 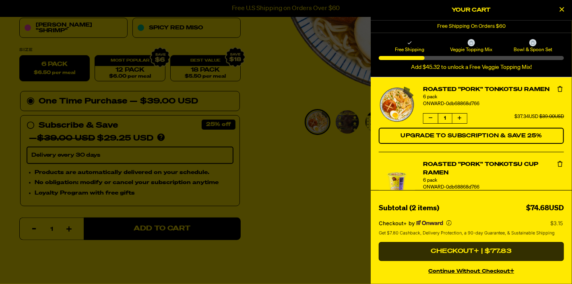 I want to click on button: Increase quantity of Roasted "Pork" Tonkotsu Ramen, so click(x=459, y=118).